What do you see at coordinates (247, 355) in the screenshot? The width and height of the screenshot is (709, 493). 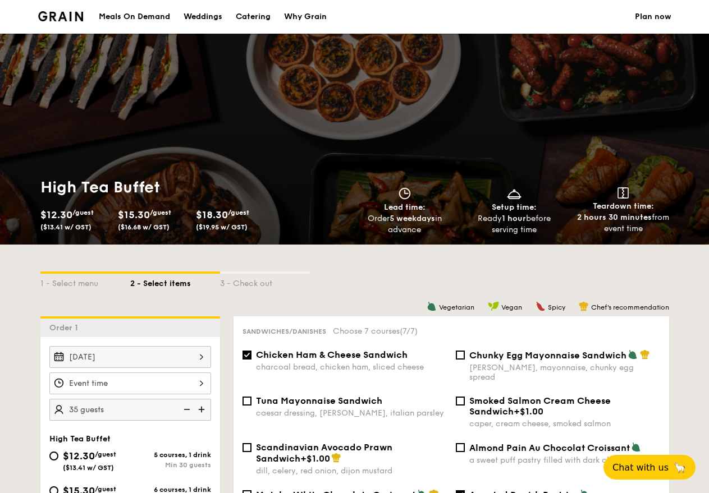 I see `input: Chicken Ham & Cheese Sandwichcharcoal bread, chicken ham, sliced cheese` at bounding box center [247, 355].